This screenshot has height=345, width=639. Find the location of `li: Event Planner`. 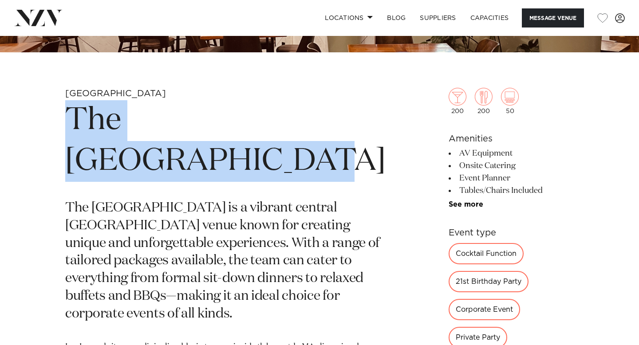

li: Event Planner is located at coordinates (511, 178).